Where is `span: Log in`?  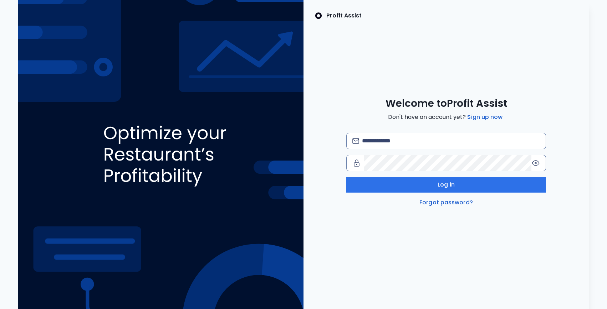
span: Log in is located at coordinates (446, 185).